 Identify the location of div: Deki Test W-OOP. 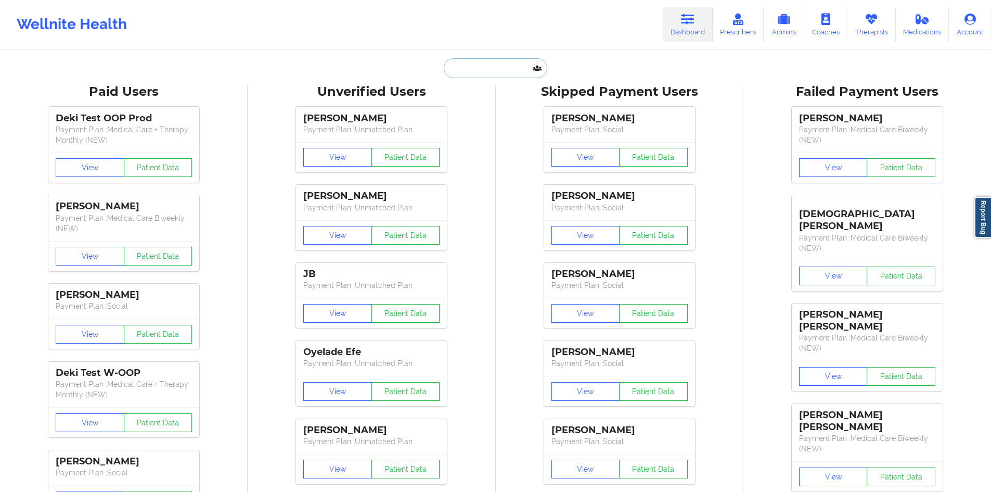
(124, 373).